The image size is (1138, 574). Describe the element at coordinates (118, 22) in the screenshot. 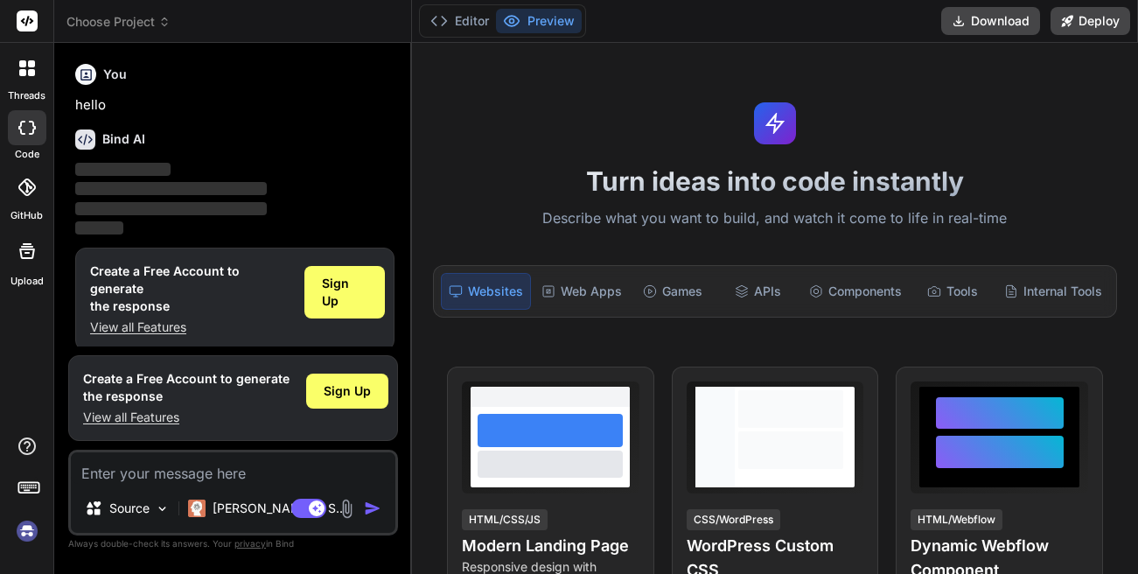

I see `span: Choose Project` at that location.